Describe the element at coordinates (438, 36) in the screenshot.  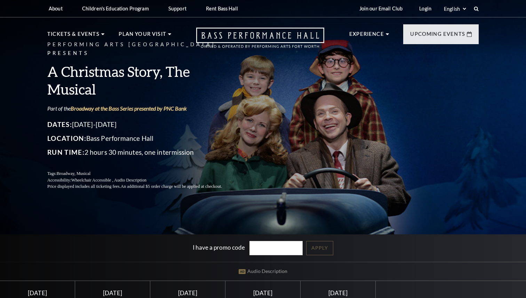
I see `p: Upcoming Events` at that location.